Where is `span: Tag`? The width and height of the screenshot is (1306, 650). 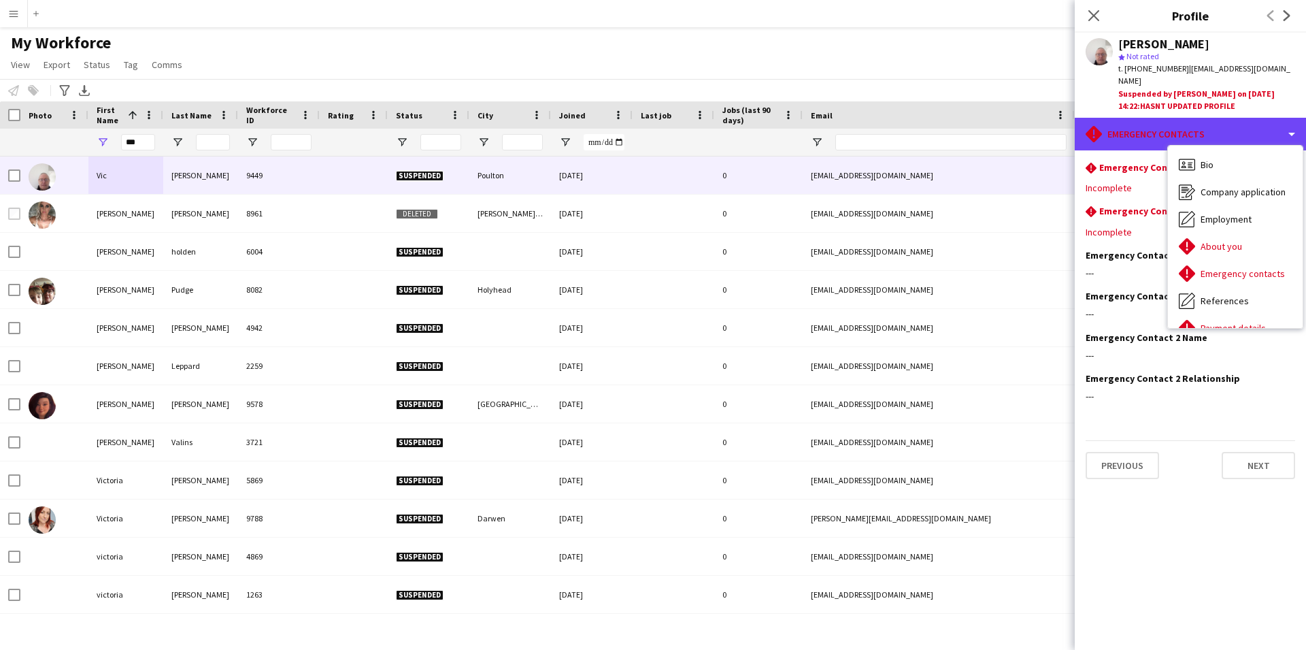 span: Tag is located at coordinates (131, 65).